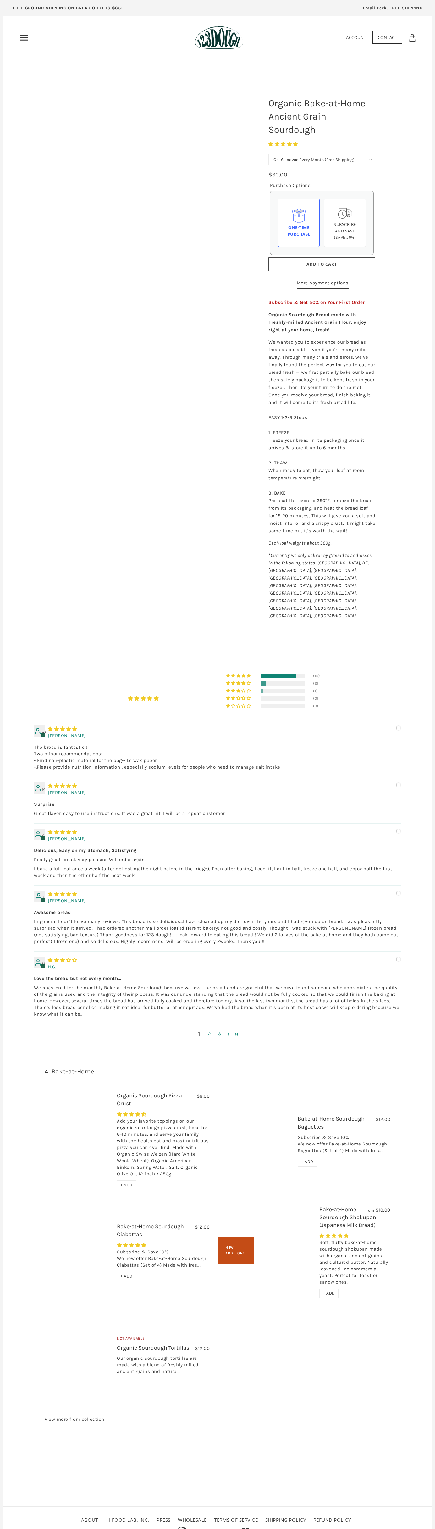  What do you see at coordinates (345, 227) in the screenshot?
I see `span: Subscribe and save` at bounding box center [345, 227].